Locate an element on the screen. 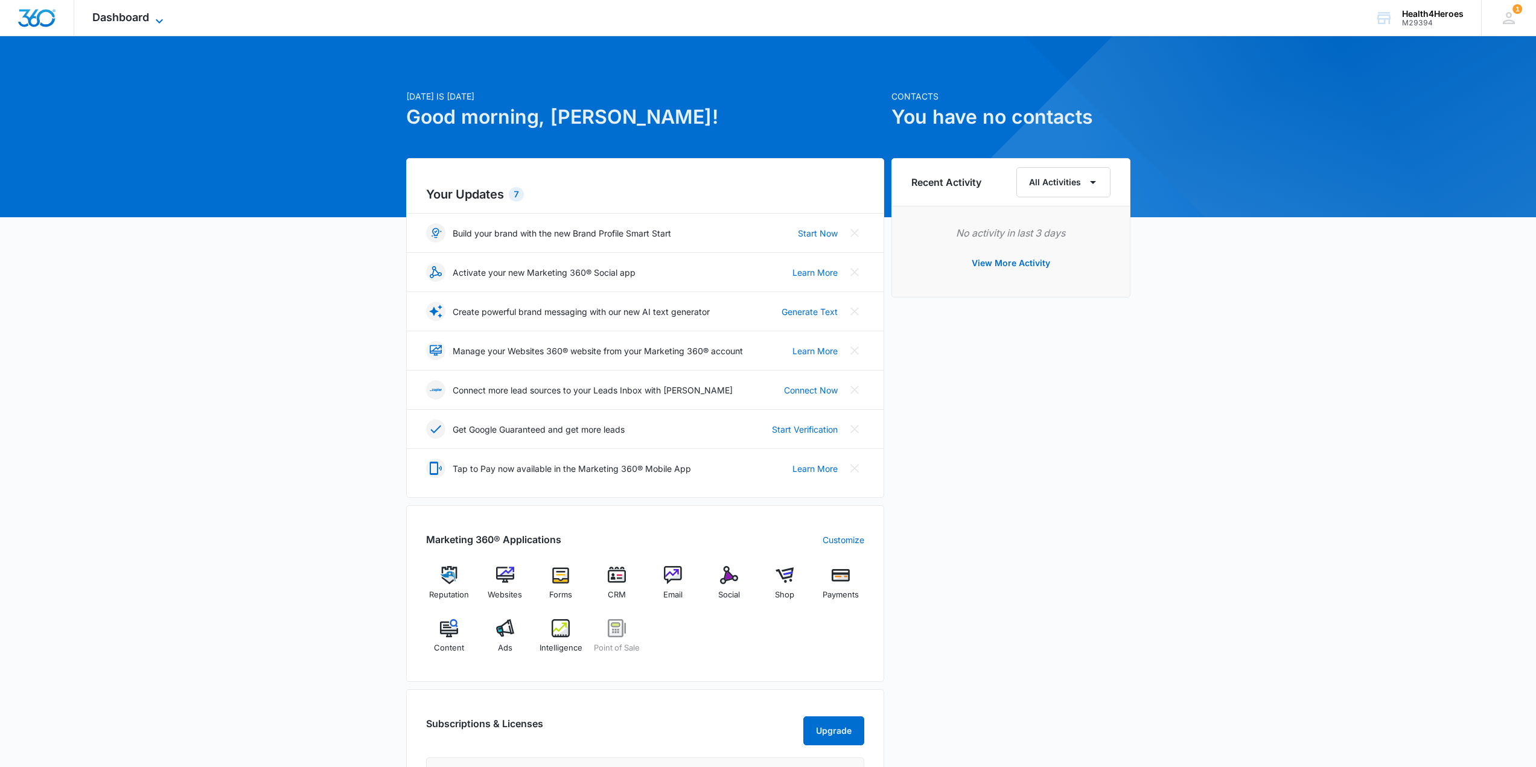 The image size is (1536, 767). span: Ads is located at coordinates (505, 648).